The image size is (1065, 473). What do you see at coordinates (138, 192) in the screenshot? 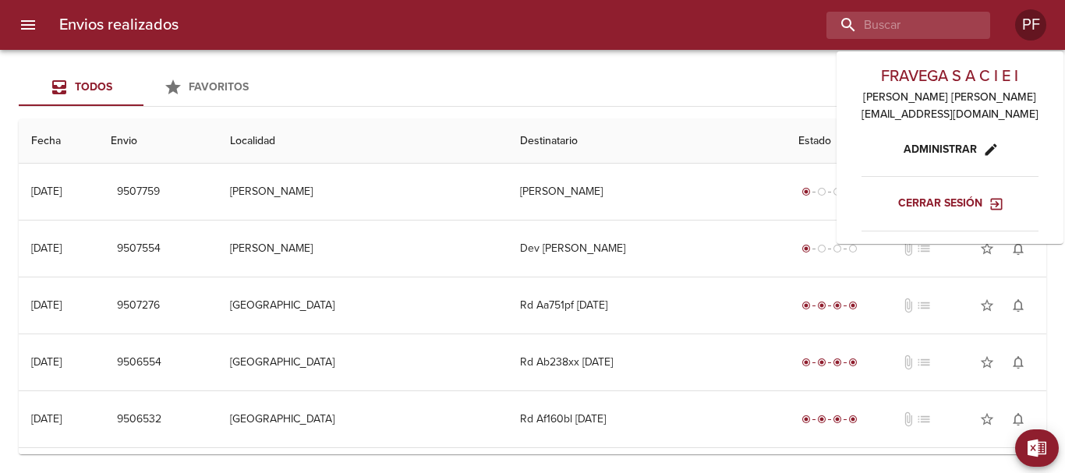
I see `button: 9507759` at bounding box center [138, 192].